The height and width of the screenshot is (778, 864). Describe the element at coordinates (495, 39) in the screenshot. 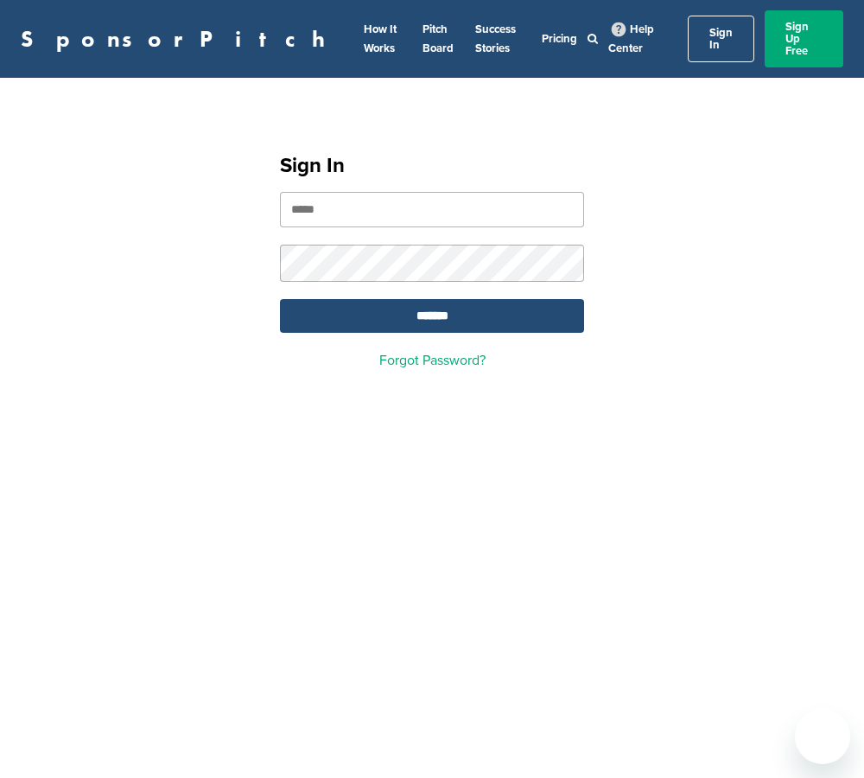

I see `a: Success Stories` at that location.